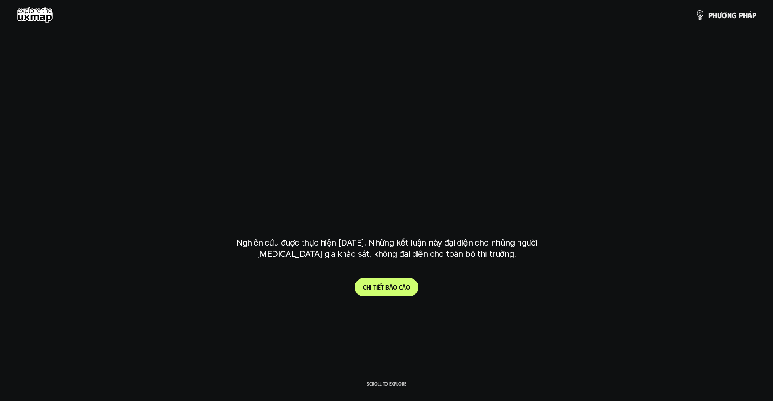  I want to click on p: Scroll to explore, so click(386, 383).